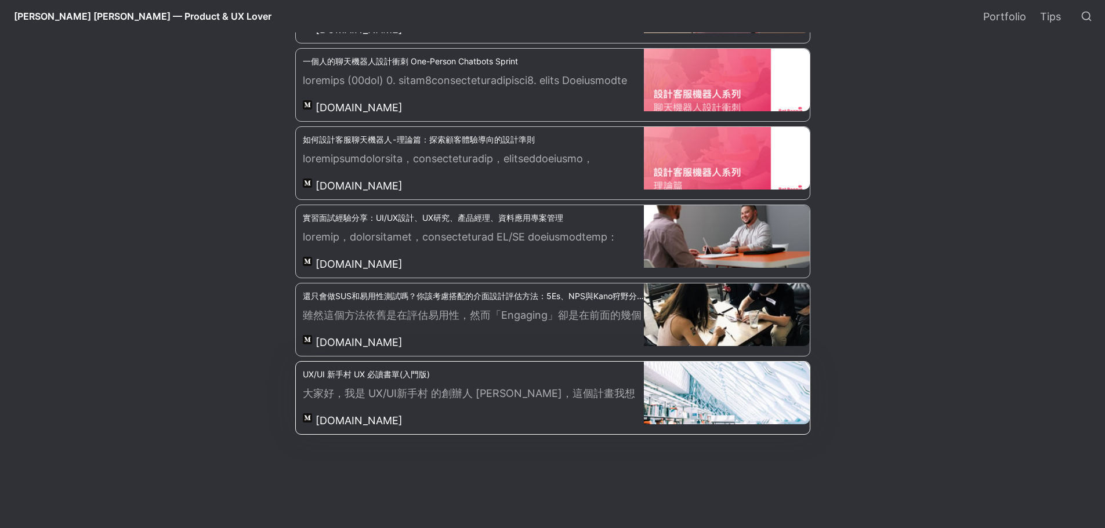 The height and width of the screenshot is (528, 1105). Describe the element at coordinates (473, 375) in the screenshot. I see `h5: UX/UI 新手村 UX 必讀書單(入門版)` at that location.